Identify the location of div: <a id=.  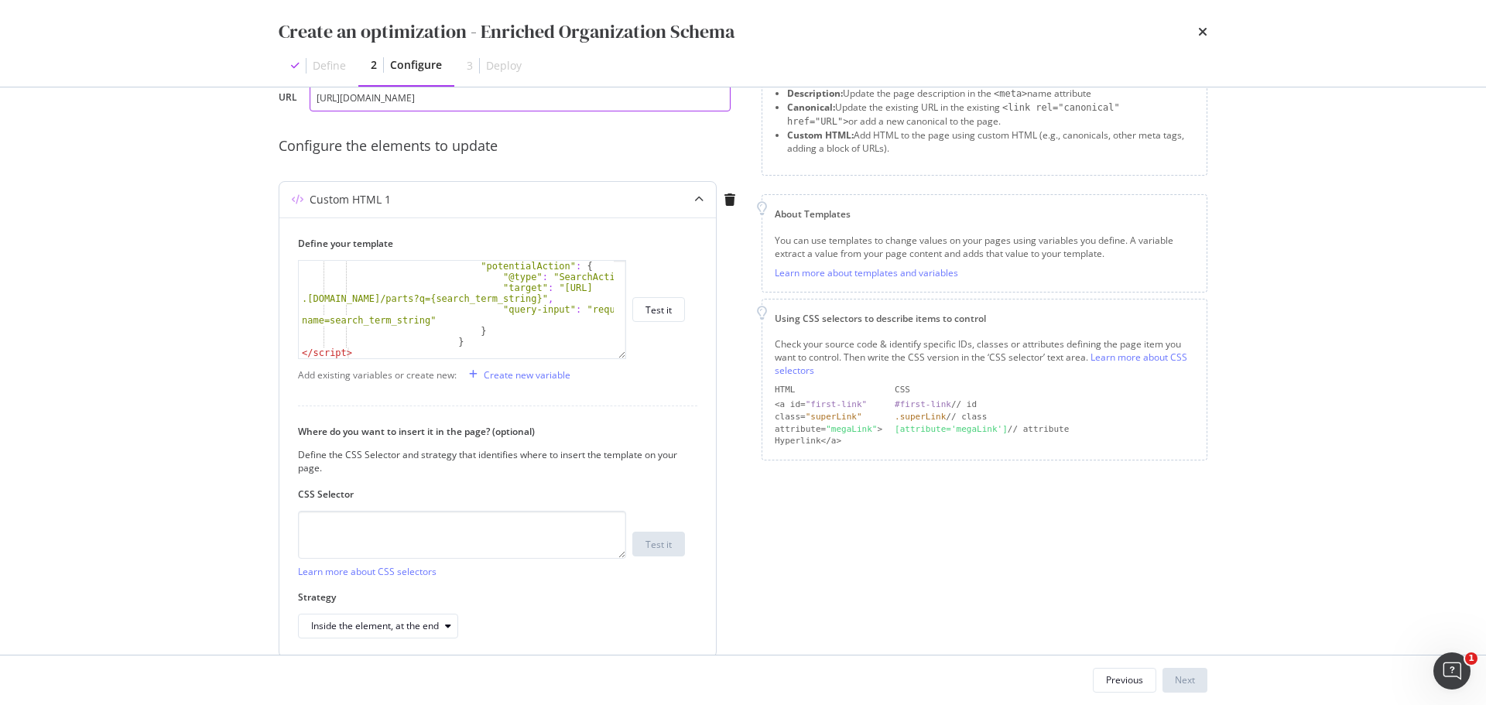
(828, 405).